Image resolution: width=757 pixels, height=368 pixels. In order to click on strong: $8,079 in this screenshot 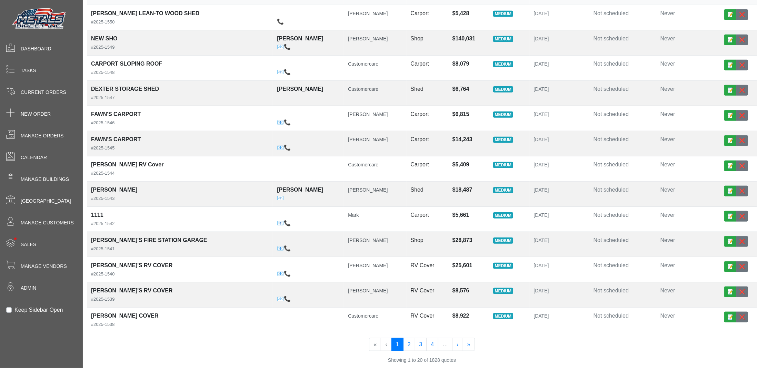, I will do `click(461, 63)`.